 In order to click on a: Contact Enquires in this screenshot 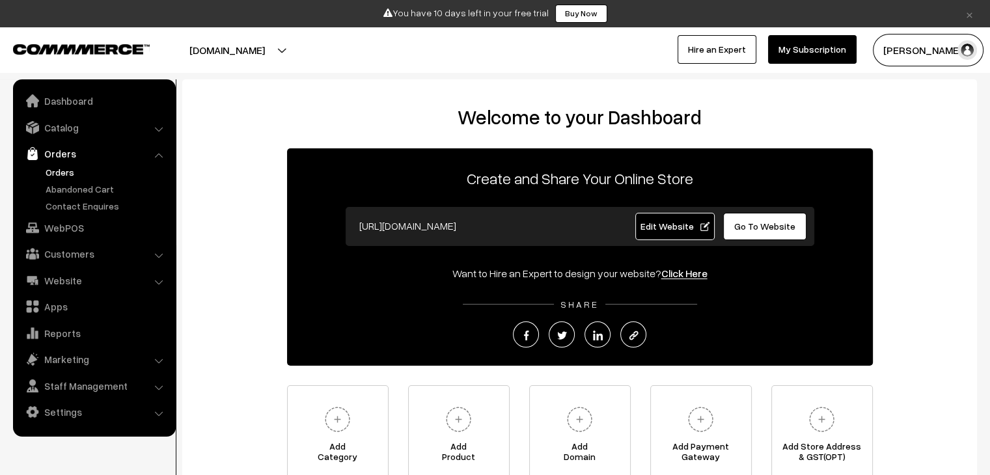, I will do `click(107, 206)`.